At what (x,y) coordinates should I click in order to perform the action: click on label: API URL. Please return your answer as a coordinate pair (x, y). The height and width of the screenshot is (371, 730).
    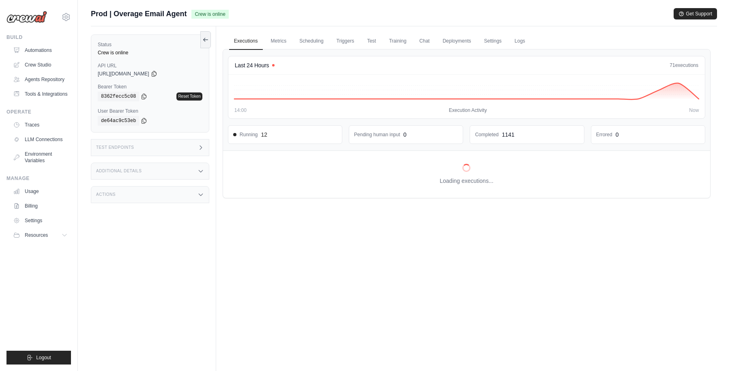
    Looking at the image, I should click on (150, 66).